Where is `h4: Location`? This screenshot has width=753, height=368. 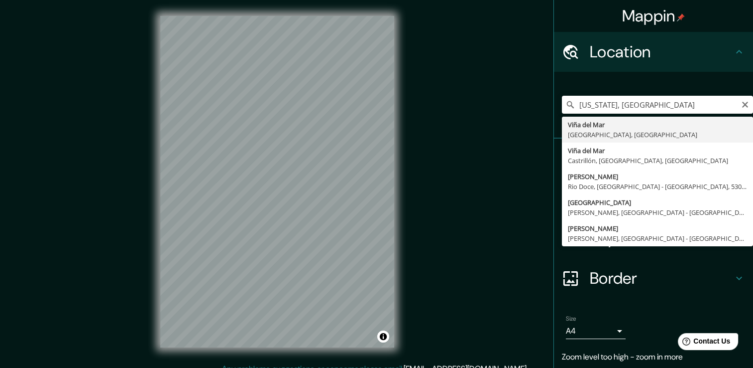 h4: Location is located at coordinates (662, 52).